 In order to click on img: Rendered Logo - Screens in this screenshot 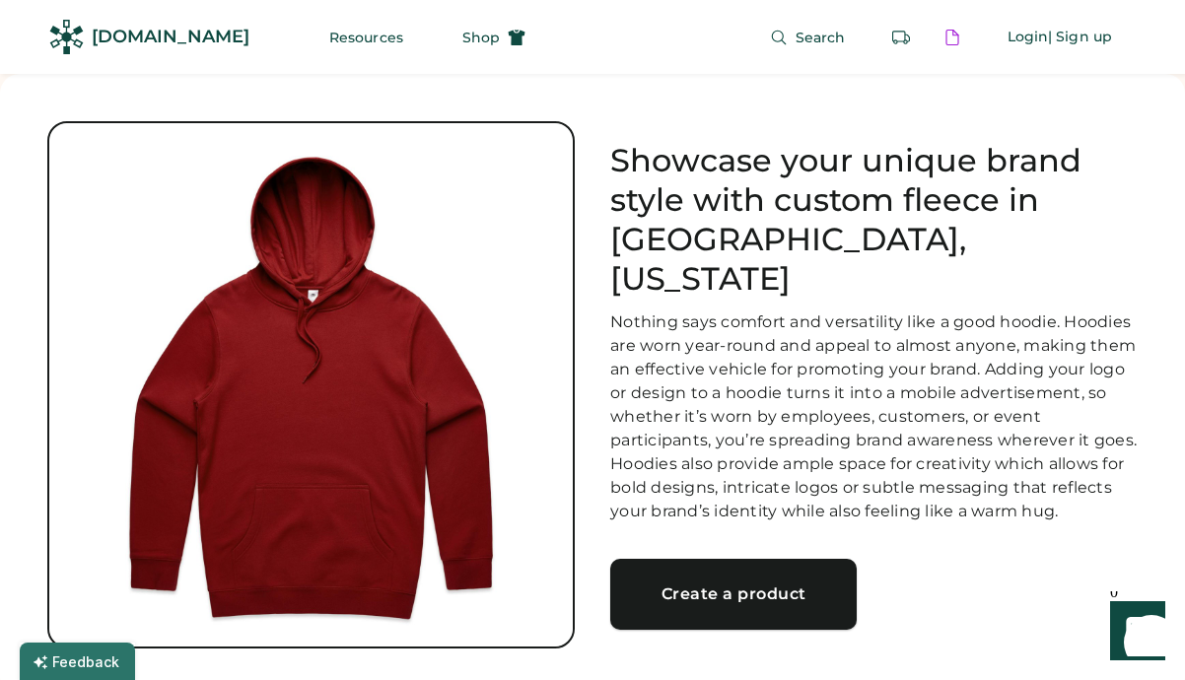, I will do `click(66, 36)`.